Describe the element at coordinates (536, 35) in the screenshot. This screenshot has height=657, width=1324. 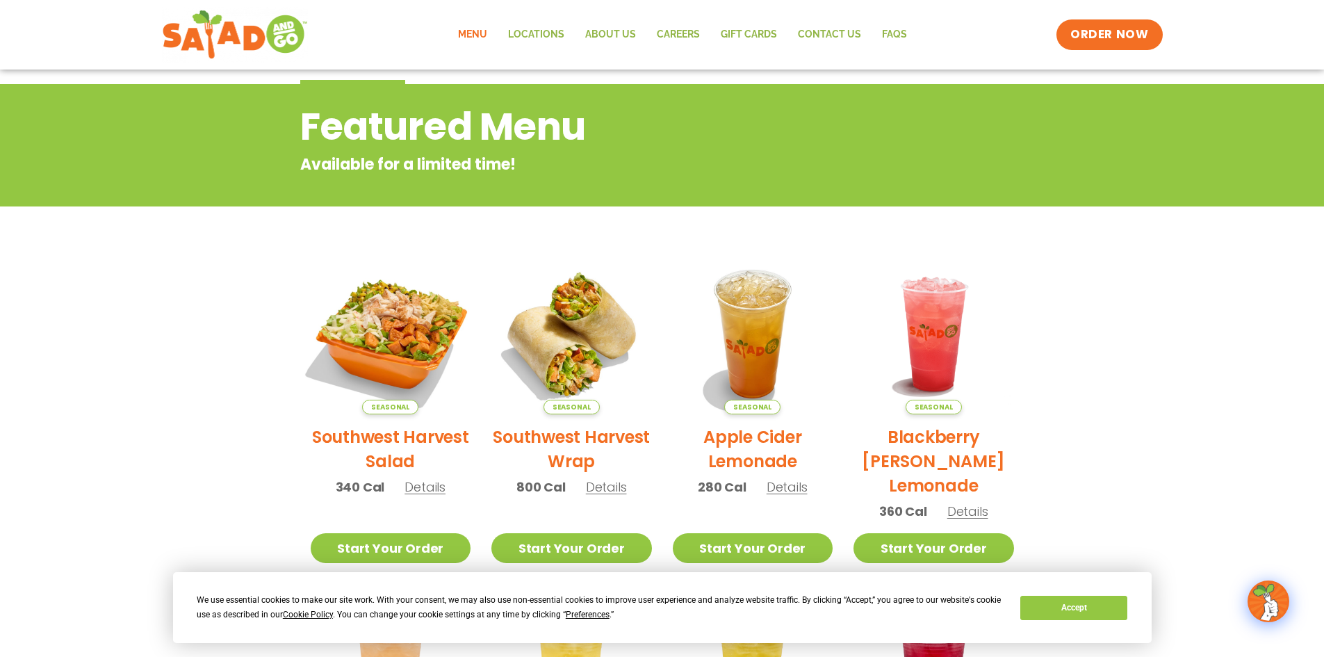
I see `a: Locations` at that location.